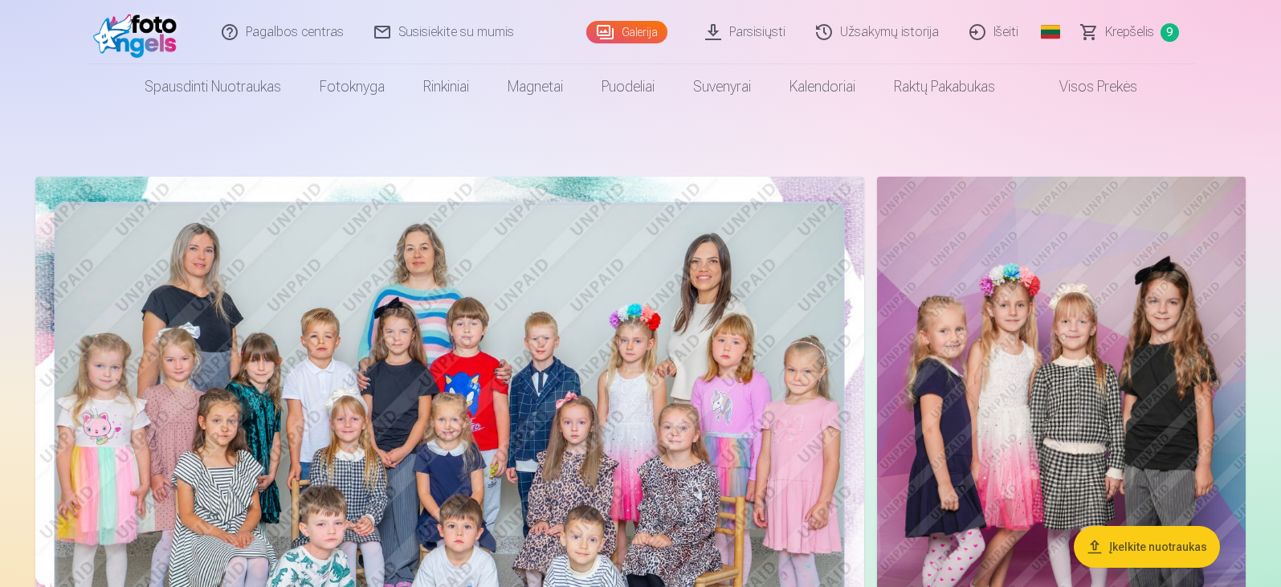  Describe the element at coordinates (1085, 87) in the screenshot. I see `a: Visos prekės` at that location.